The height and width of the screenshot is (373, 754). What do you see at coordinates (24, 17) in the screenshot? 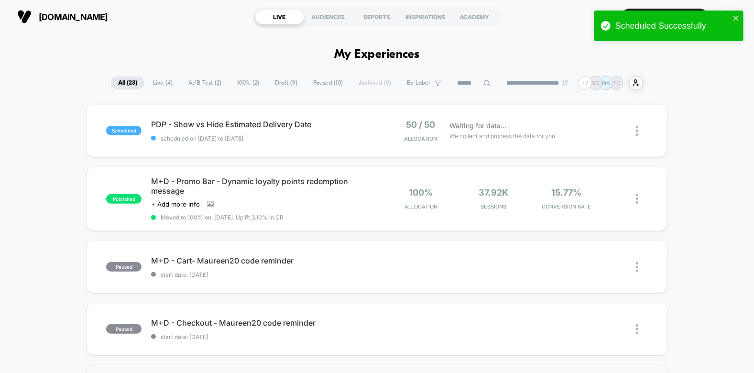
I see `img: Visually logo` at bounding box center [24, 17].